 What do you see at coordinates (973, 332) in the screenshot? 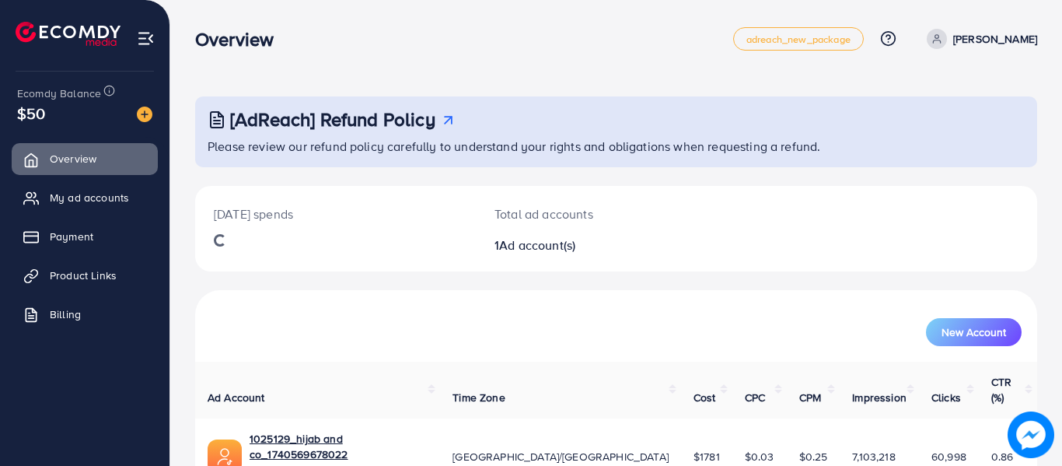
I see `button: New Account` at bounding box center [973, 332].